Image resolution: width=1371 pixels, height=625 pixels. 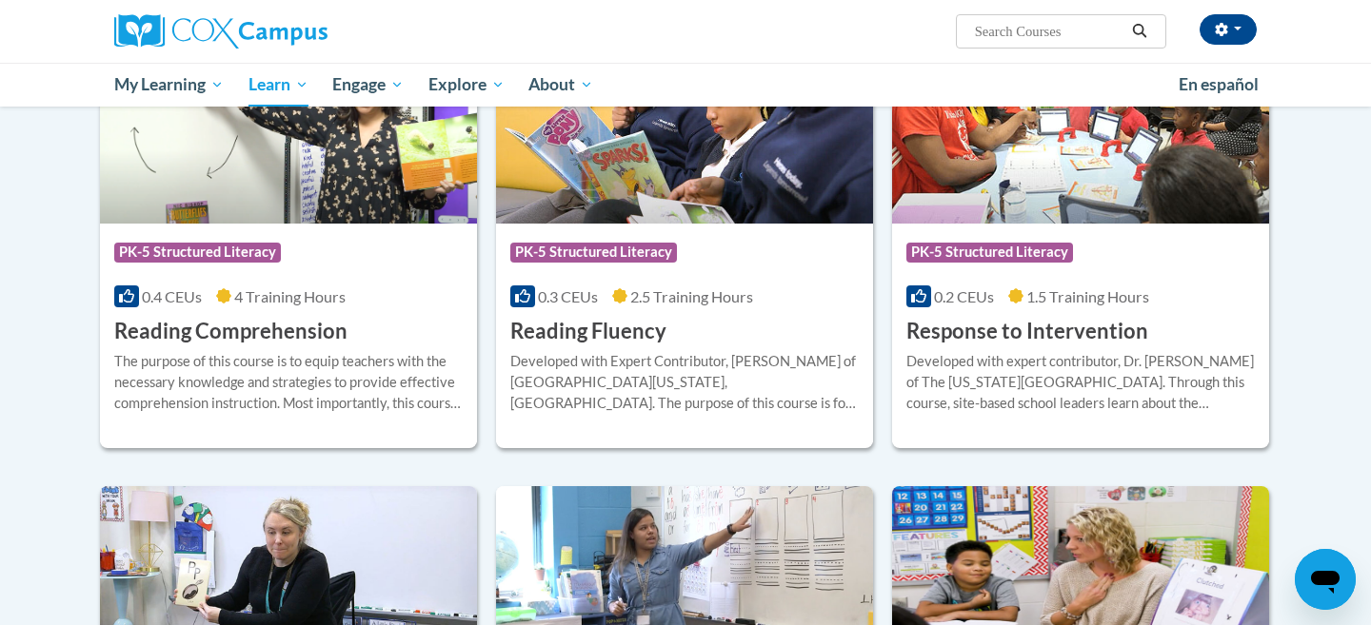 What do you see at coordinates (1228, 30) in the screenshot?
I see `button: Account Settings` at bounding box center [1228, 30].